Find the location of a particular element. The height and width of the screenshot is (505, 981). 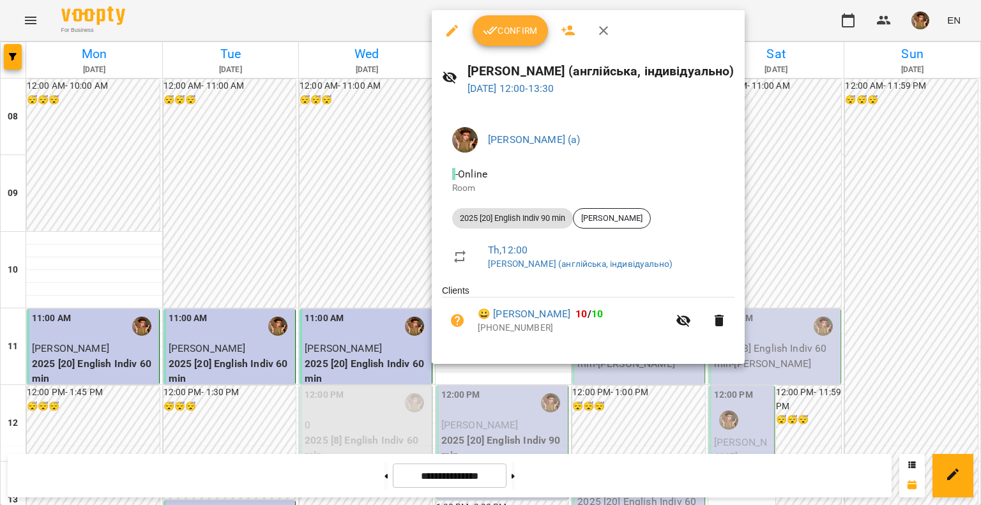

a: Th , 12:00 is located at coordinates (508, 250).